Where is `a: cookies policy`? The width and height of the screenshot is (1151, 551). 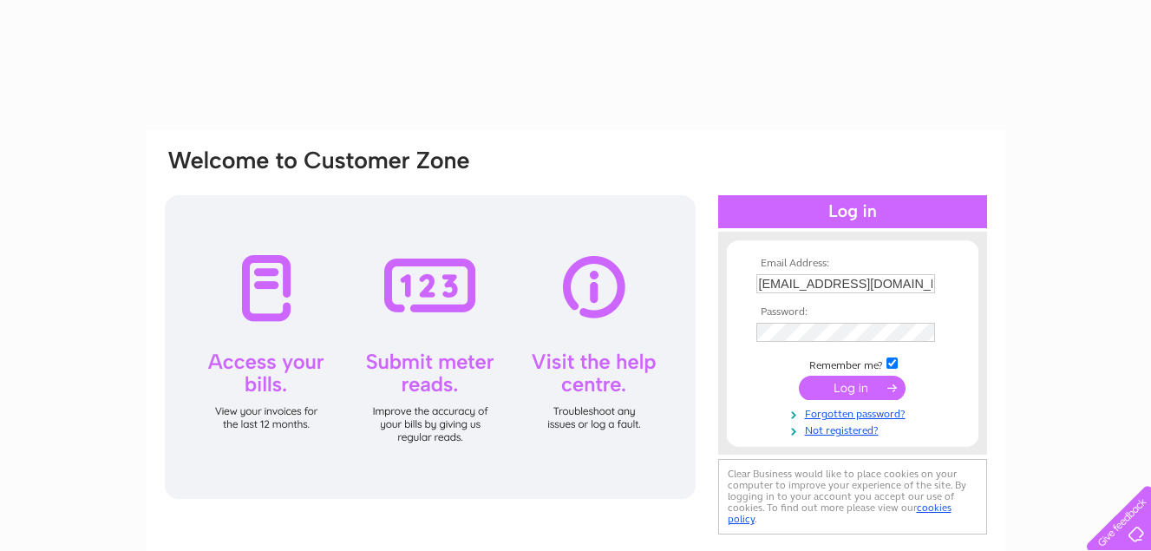
a: cookies policy is located at coordinates (839, 513).